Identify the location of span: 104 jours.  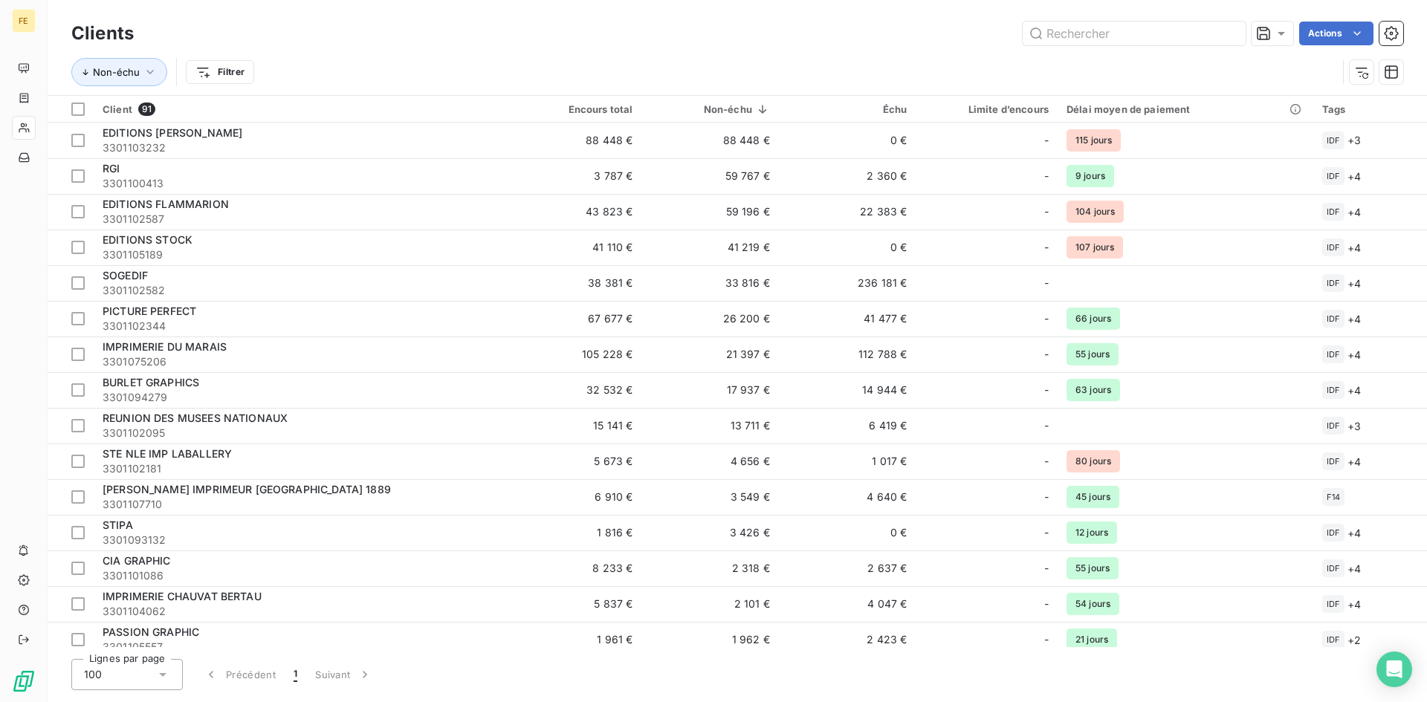
(1095, 212).